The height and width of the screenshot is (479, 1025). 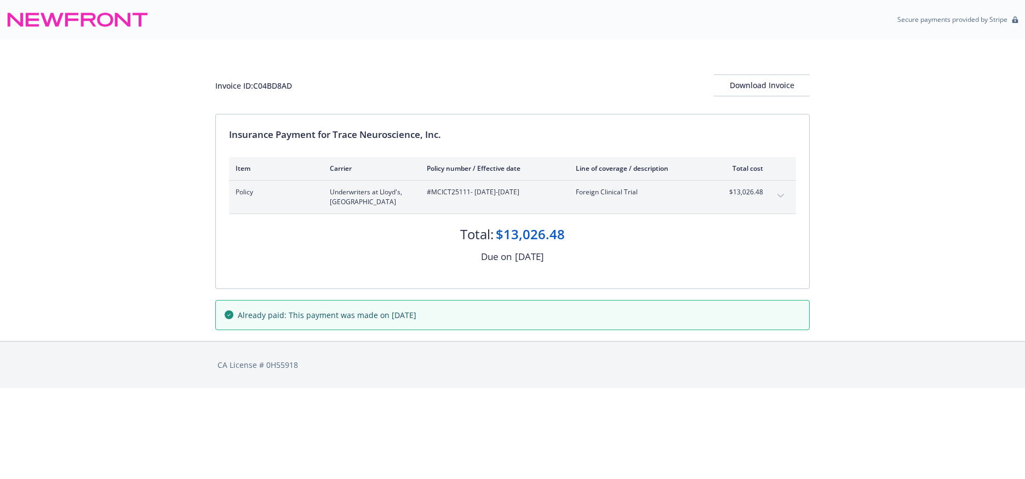 What do you see at coordinates (477, 234) in the screenshot?
I see `div: Total:` at bounding box center [477, 234].